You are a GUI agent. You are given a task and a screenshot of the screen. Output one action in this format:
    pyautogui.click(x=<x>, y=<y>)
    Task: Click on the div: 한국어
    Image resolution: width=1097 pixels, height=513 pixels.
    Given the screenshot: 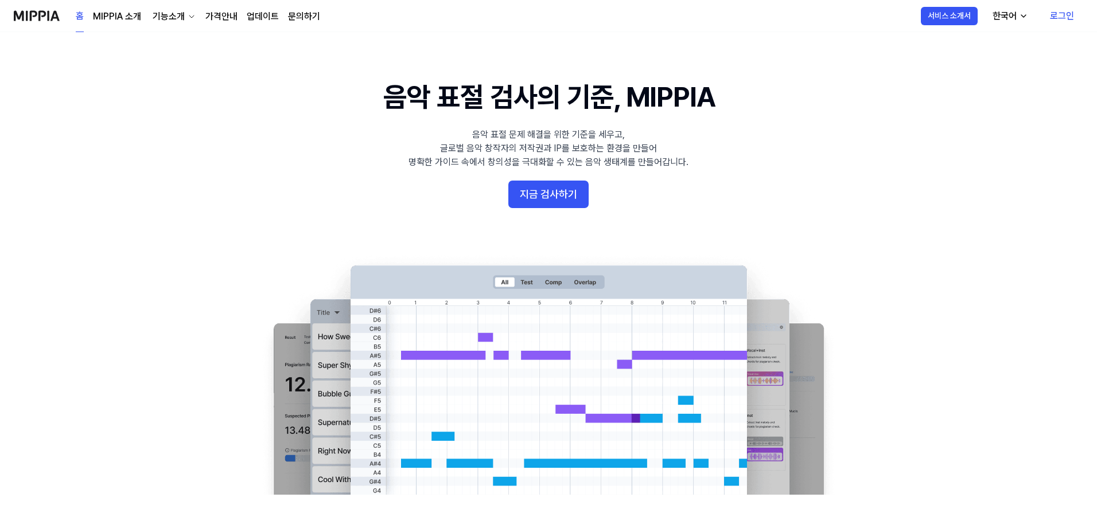 What is the action you would take?
    pyautogui.click(x=1004, y=16)
    